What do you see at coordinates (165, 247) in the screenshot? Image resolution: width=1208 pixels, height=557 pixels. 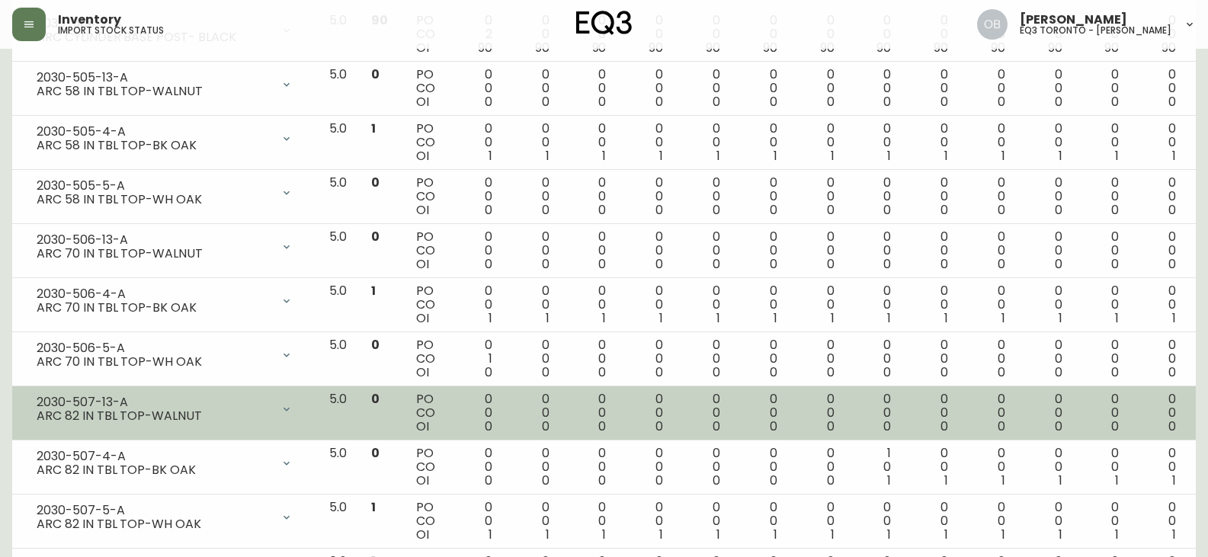 I see `div: 2030-506-13-AARC 70 IN TBL TOP-WALNUT` at bounding box center [165, 247].